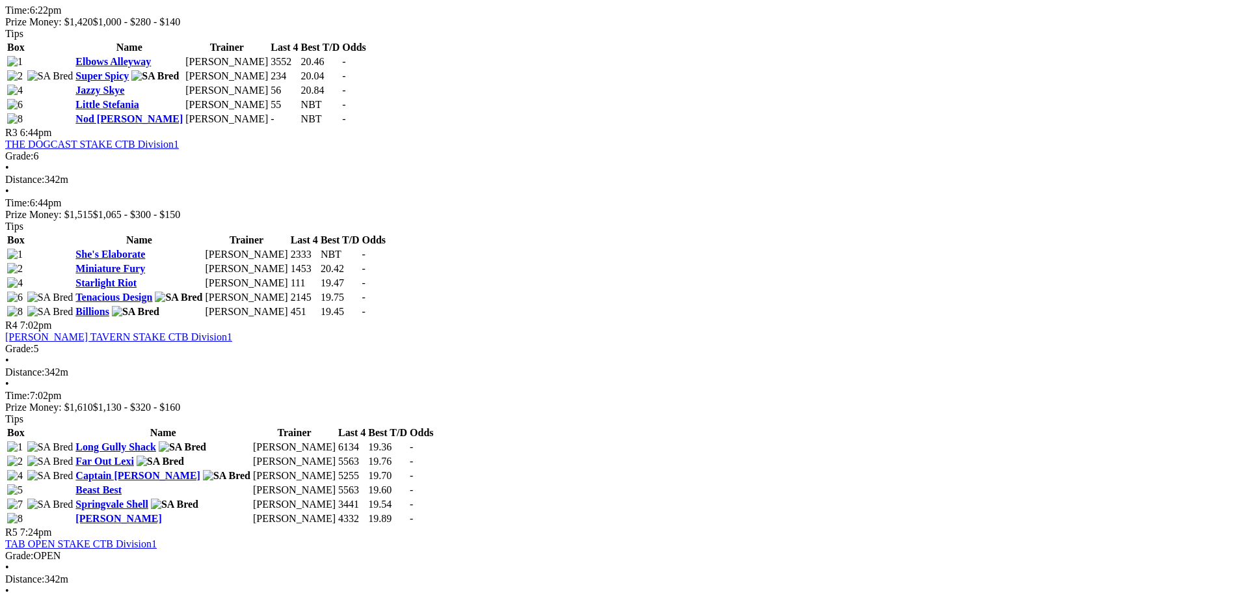  What do you see at coordinates (137, 21) in the screenshot?
I see `span: $1,000 - $280 - $140` at bounding box center [137, 21].